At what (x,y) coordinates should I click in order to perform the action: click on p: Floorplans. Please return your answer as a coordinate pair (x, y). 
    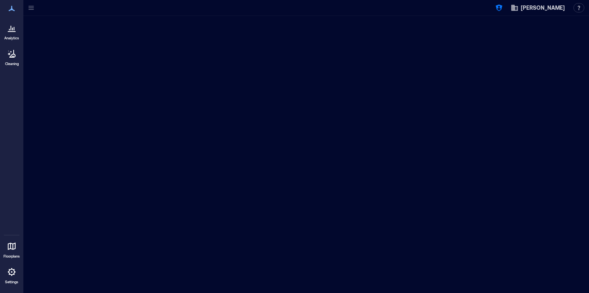
    Looking at the image, I should click on (12, 256).